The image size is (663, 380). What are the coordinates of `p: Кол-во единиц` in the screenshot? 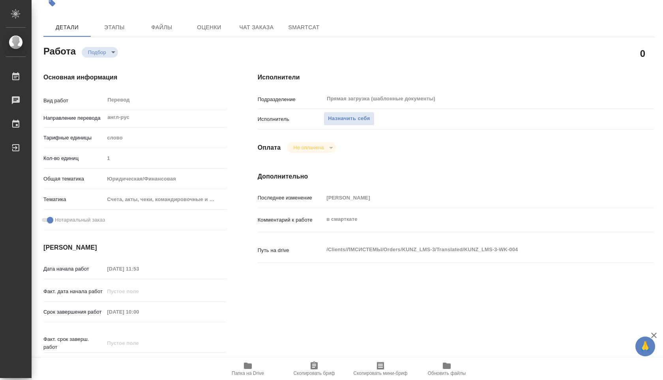 It's located at (74, 158).